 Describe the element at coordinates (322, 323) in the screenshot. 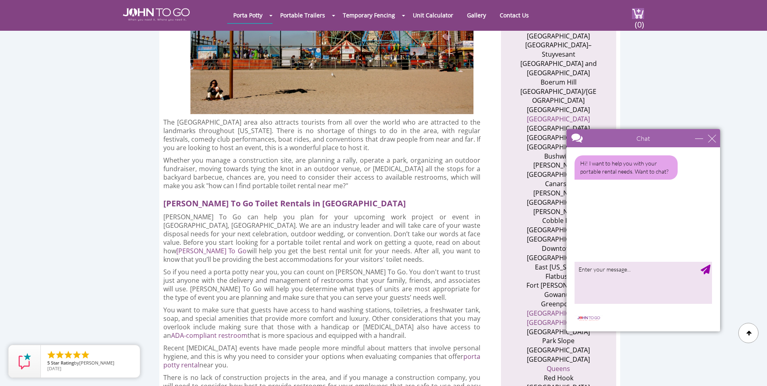

I see `p: You want to make sure that guests have access to hand washing stations, toiletries, a freshwater ...` at that location.